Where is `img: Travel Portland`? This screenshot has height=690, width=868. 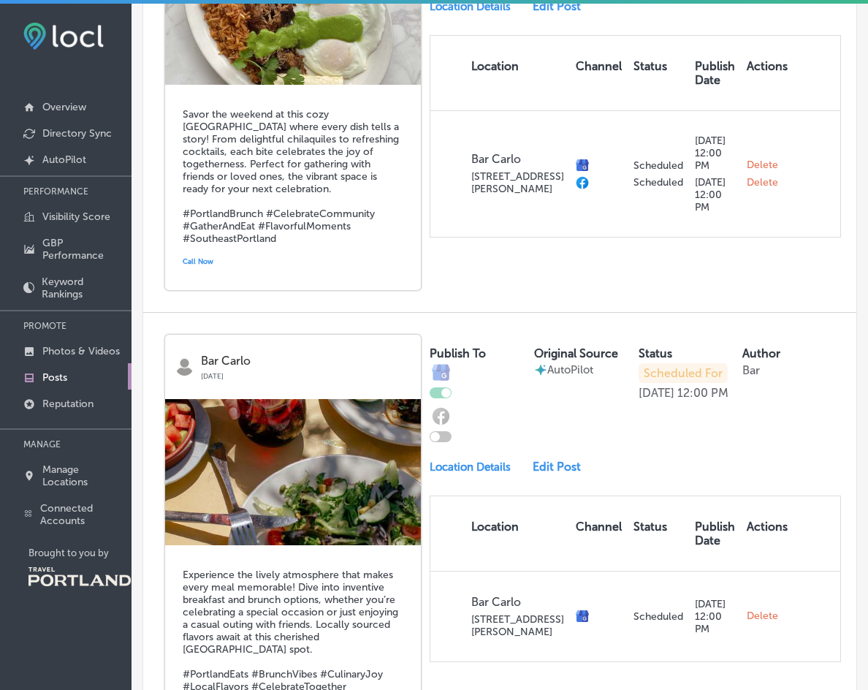 img: Travel Portland is located at coordinates (80, 576).